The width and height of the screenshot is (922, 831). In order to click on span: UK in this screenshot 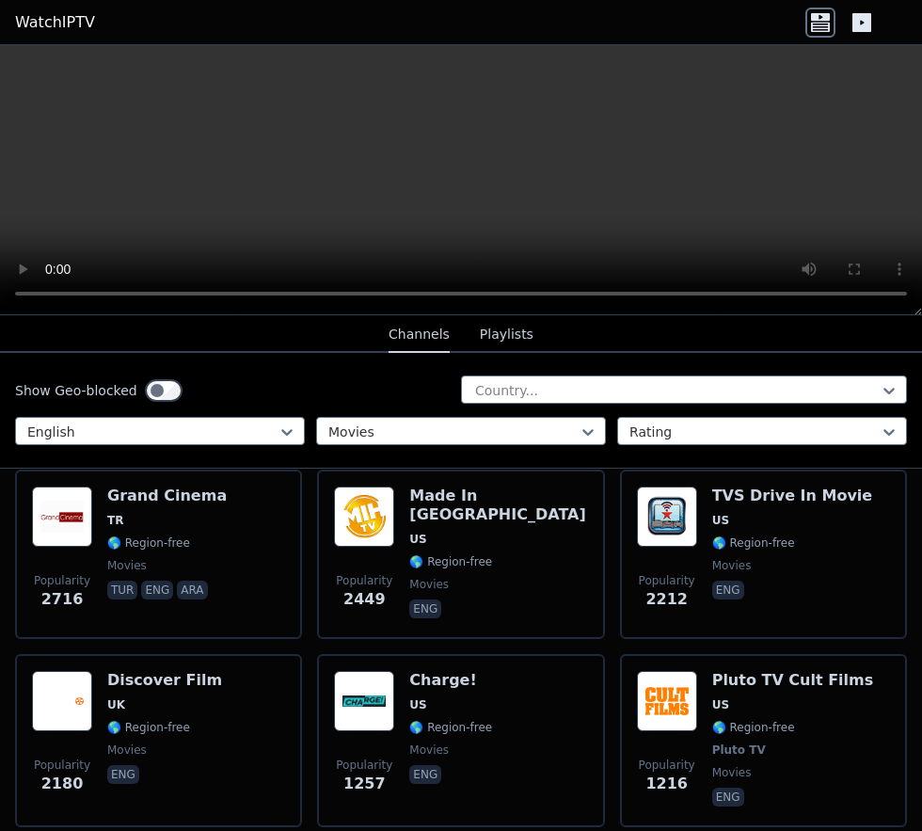, I will do `click(116, 705)`.